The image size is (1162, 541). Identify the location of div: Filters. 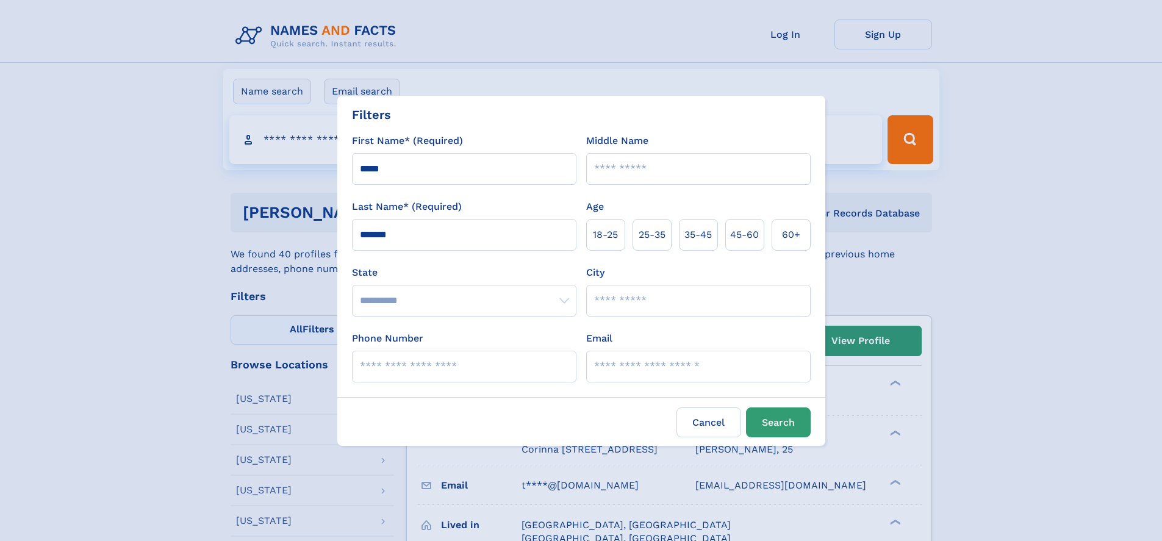
(371, 115).